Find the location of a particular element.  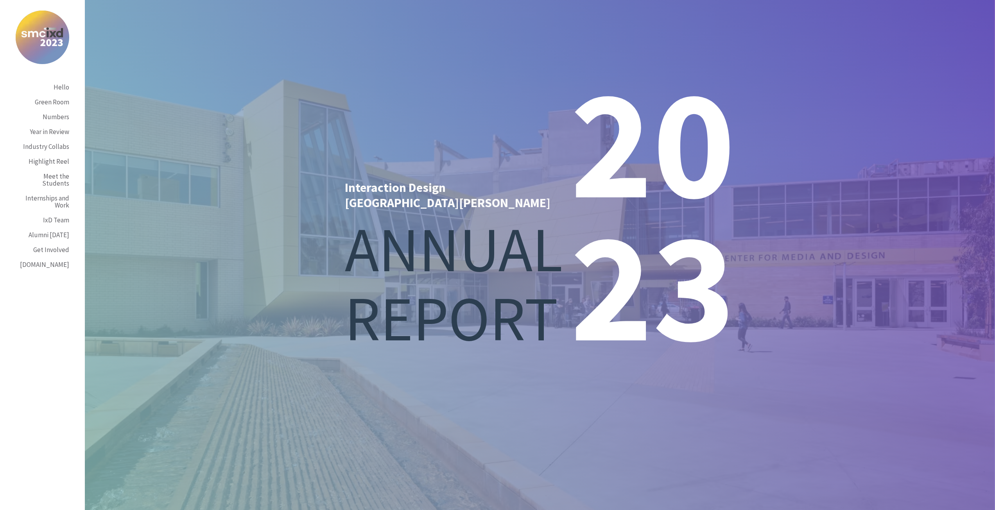

div: Internships and Work is located at coordinates (42, 202).